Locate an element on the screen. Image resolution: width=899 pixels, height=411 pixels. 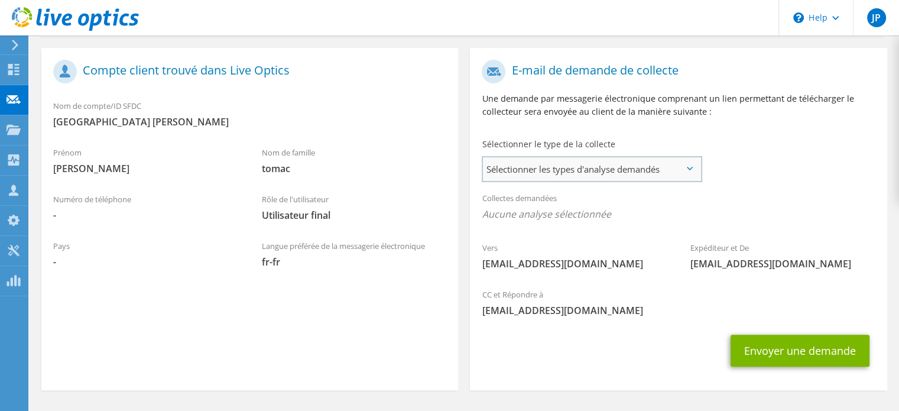
button: Envoyer une demande is located at coordinates (800, 350).